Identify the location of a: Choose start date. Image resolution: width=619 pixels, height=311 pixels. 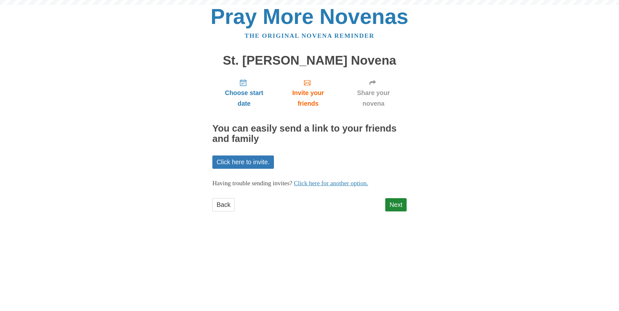
(244, 93).